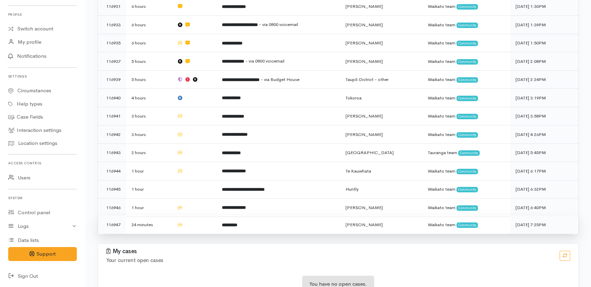 This screenshot has height=287, width=591. I want to click on td: 116946, so click(112, 208).